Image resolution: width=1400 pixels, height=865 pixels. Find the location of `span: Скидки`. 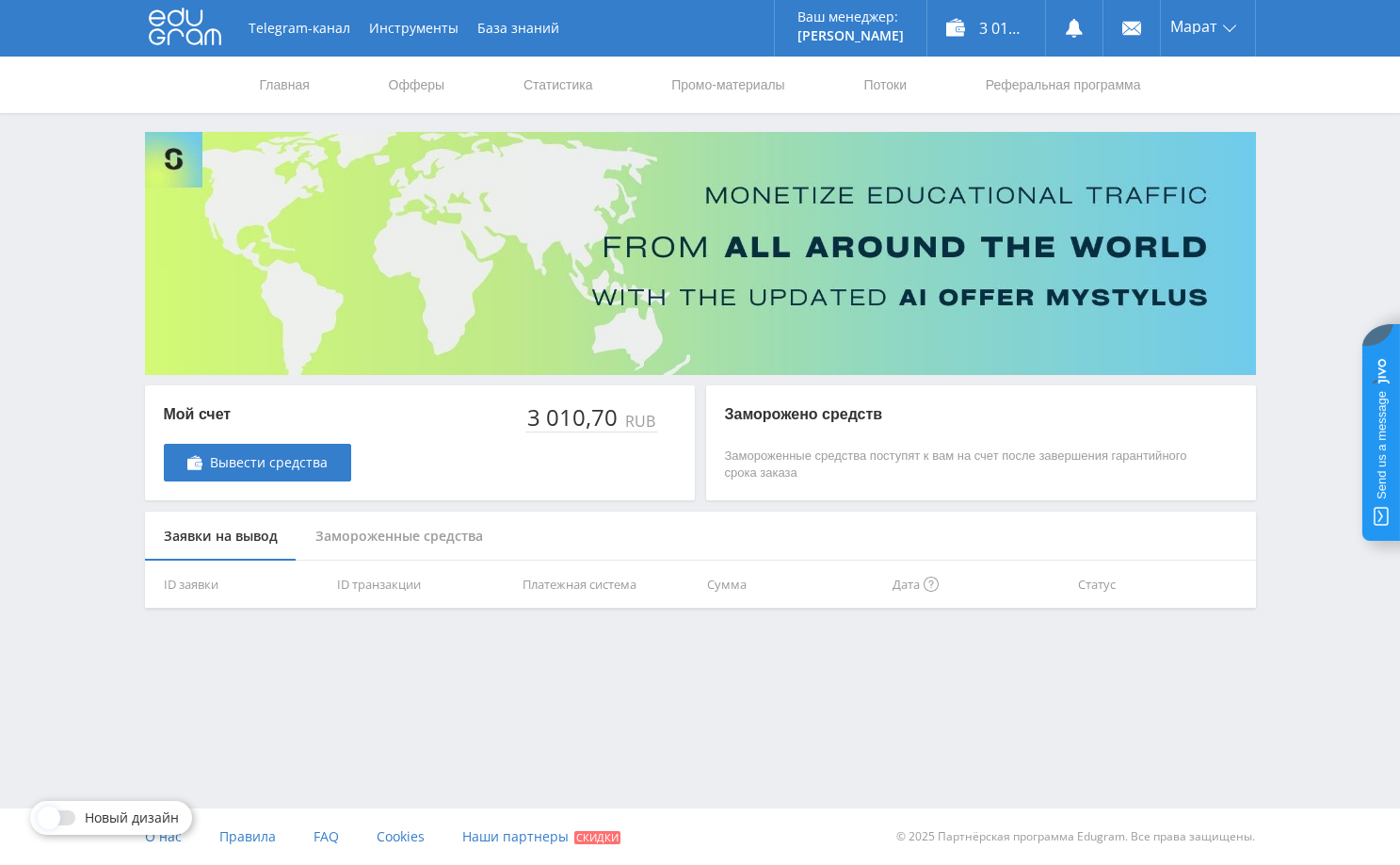

span: Скидки is located at coordinates (597, 838).